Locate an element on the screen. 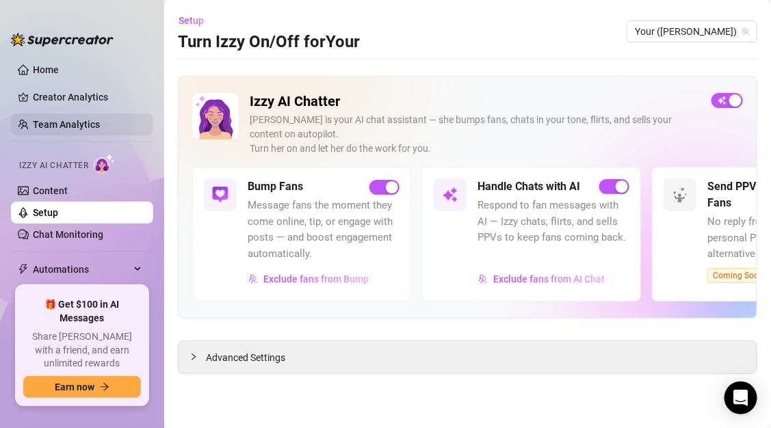 Image resolution: width=771 pixels, height=428 pixels. span: Izzy AI Chatter is located at coordinates (53, 165).